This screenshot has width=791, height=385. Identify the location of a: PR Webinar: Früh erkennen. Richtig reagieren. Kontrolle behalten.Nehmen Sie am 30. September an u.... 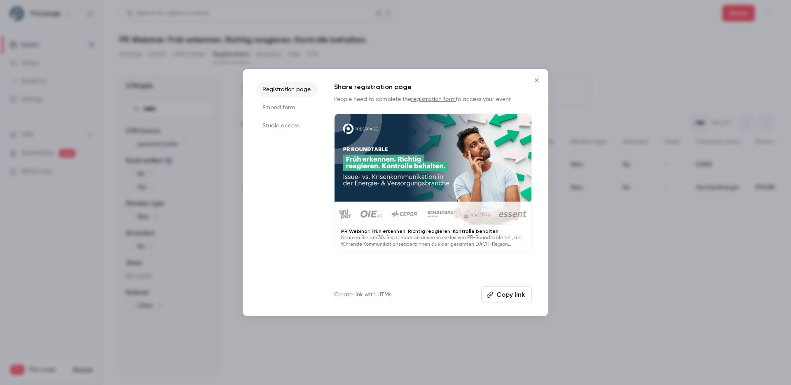
(433, 182).